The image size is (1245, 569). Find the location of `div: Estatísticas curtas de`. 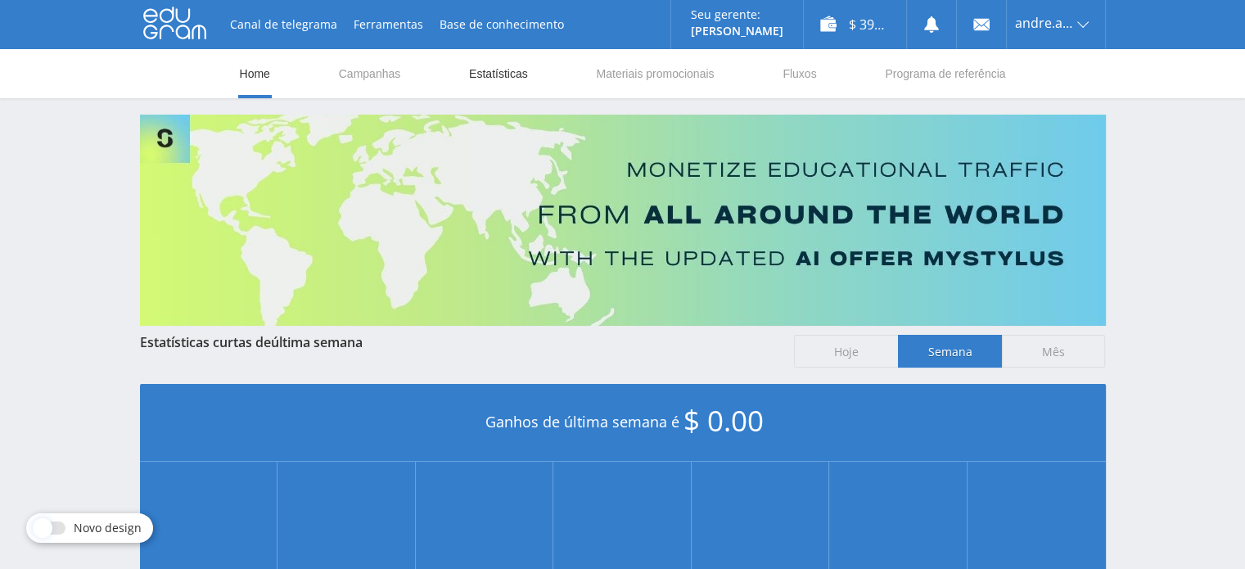

div: Estatísticas curtas de is located at coordinates (459, 342).